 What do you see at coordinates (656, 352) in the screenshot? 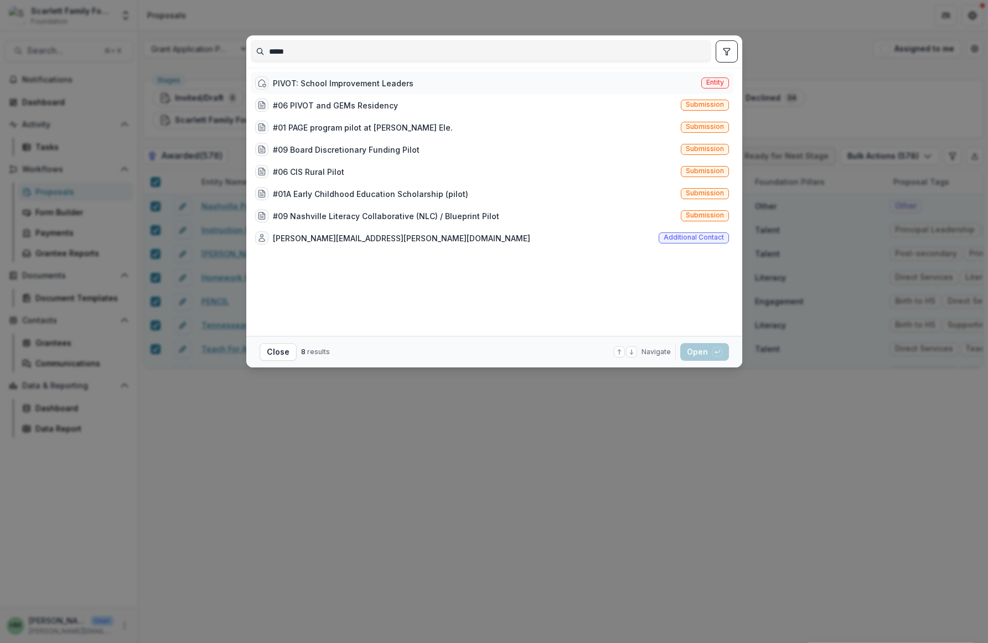
I see `span: Navigate` at bounding box center [656, 352].